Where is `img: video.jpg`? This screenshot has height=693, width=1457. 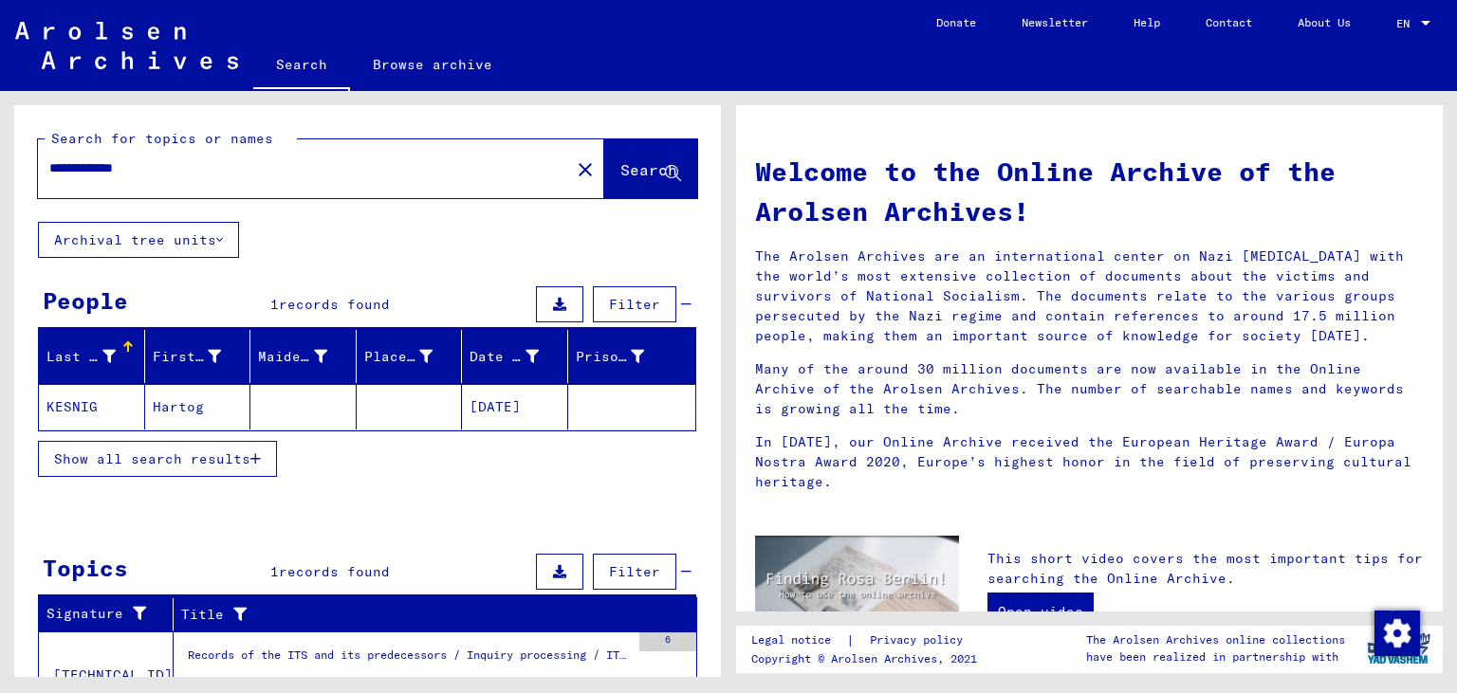 img: video.jpg is located at coordinates (857, 591).